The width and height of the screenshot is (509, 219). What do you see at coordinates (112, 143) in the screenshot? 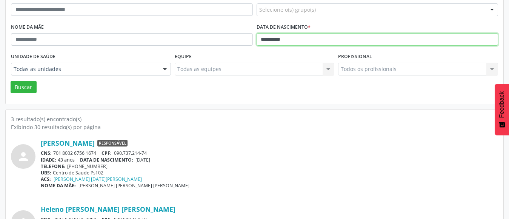
I see `span: Responsável` at bounding box center [112, 143].